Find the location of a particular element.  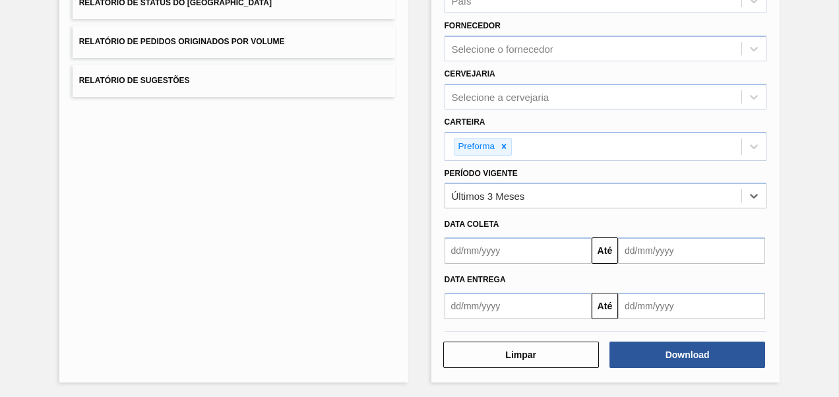

span: Relatório de Pedidos Originados por Volume is located at coordinates (182, 42).